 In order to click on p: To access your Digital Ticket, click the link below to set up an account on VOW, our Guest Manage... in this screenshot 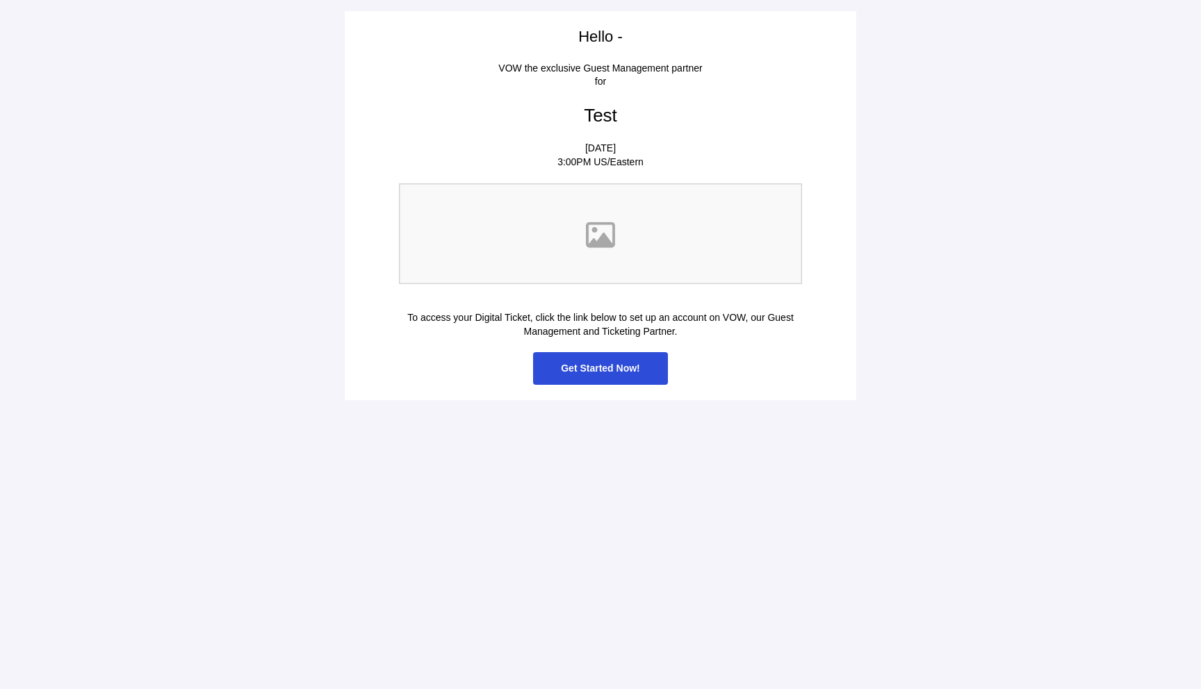, I will do `click(601, 325)`.